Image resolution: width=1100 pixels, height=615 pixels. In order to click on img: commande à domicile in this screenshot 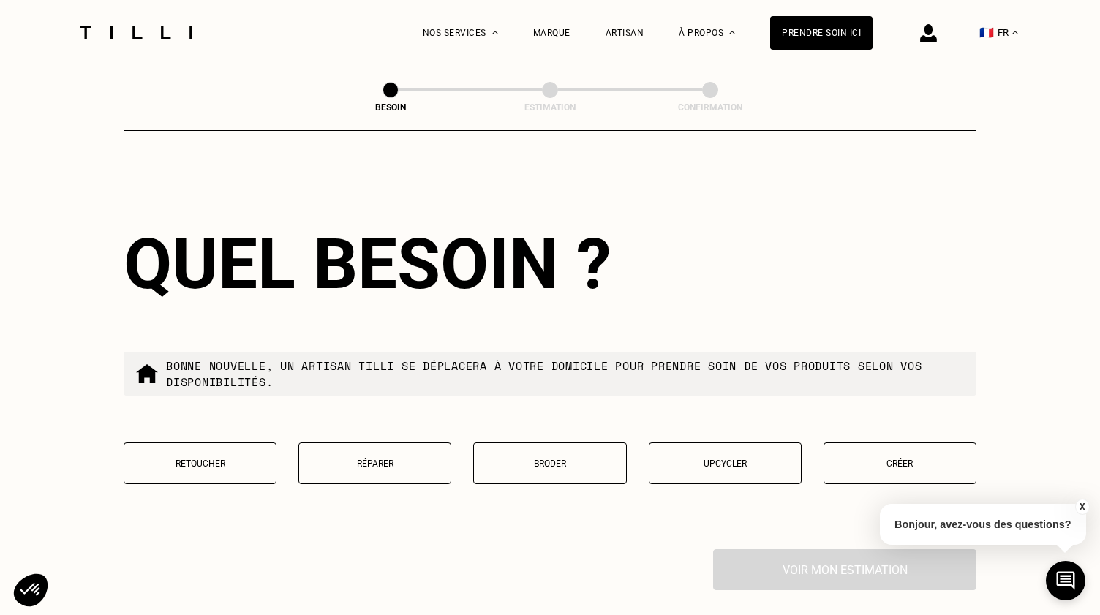, I will do `click(147, 374)`.